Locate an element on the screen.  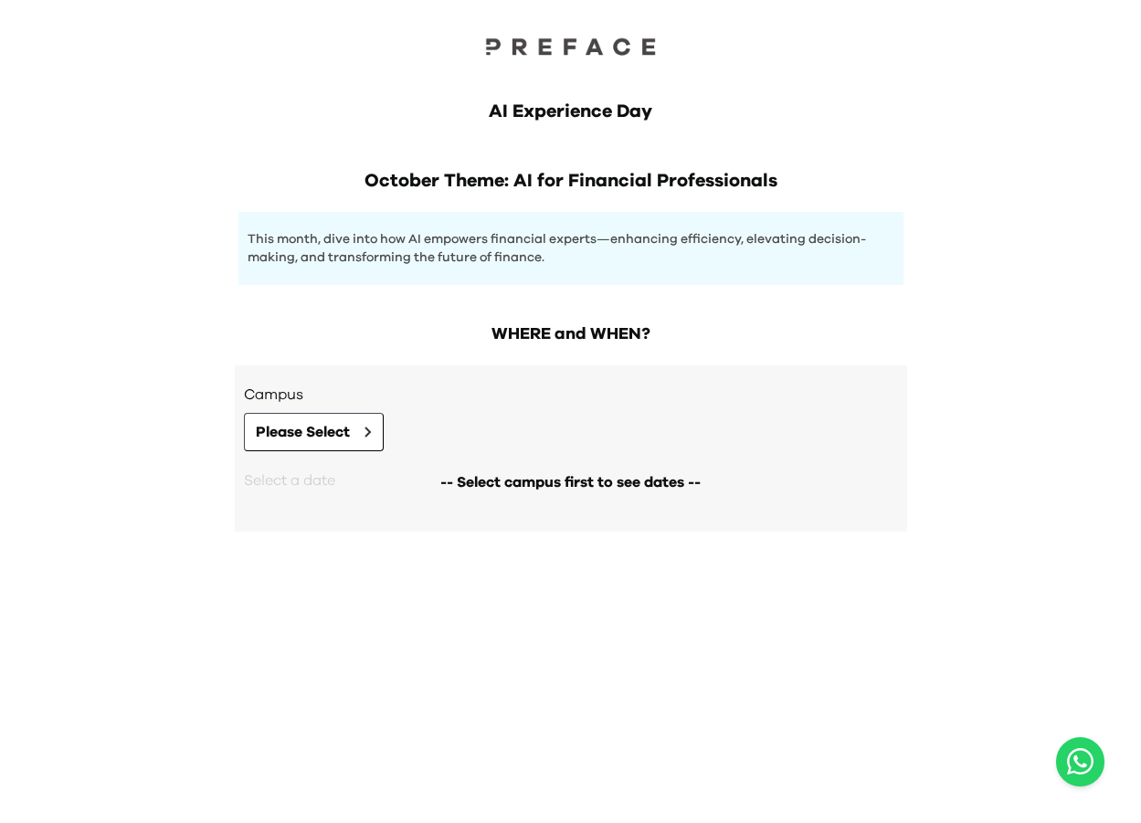
h1: October Theme: AI for Financial Professionals is located at coordinates (571, 181).